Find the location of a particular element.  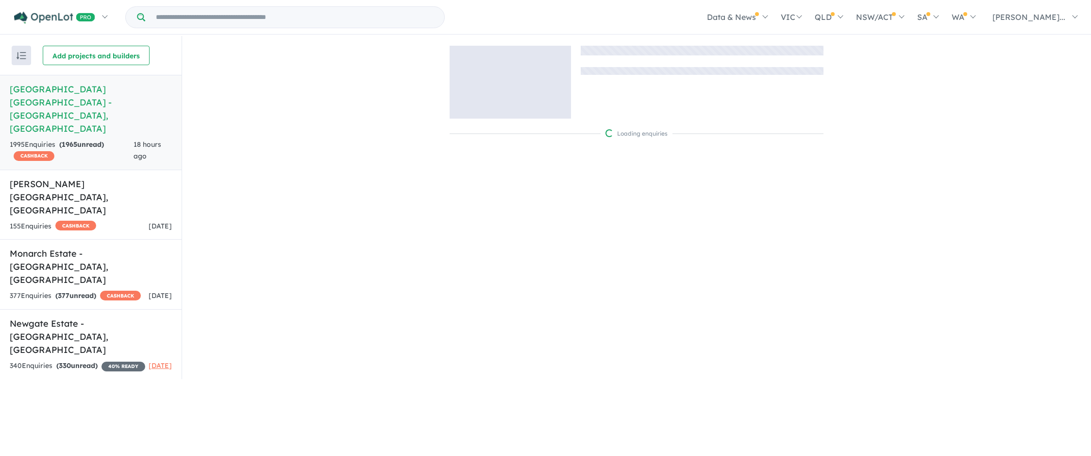

span: 1965 is located at coordinates (69, 144).